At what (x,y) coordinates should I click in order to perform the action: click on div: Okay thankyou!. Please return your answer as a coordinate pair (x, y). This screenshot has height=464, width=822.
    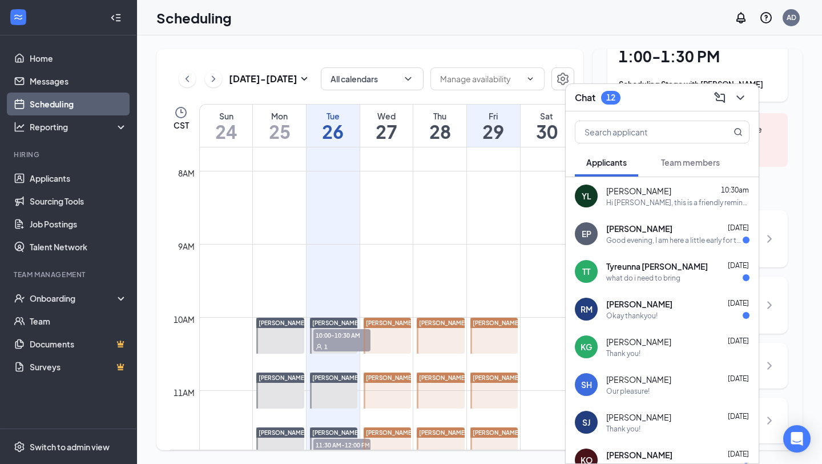
    Looking at the image, I should click on (632, 315).